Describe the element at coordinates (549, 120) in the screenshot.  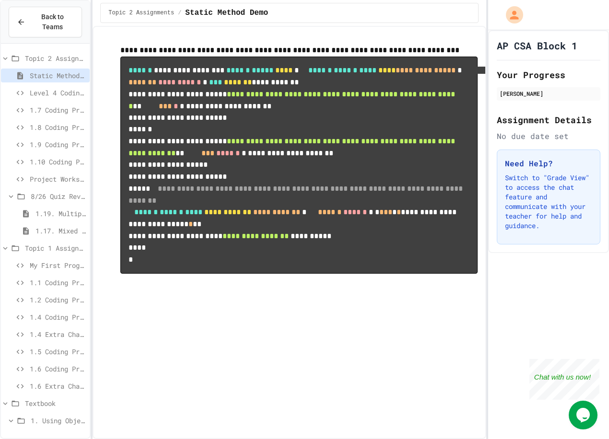
I see `h2: Assignment Details` at that location.